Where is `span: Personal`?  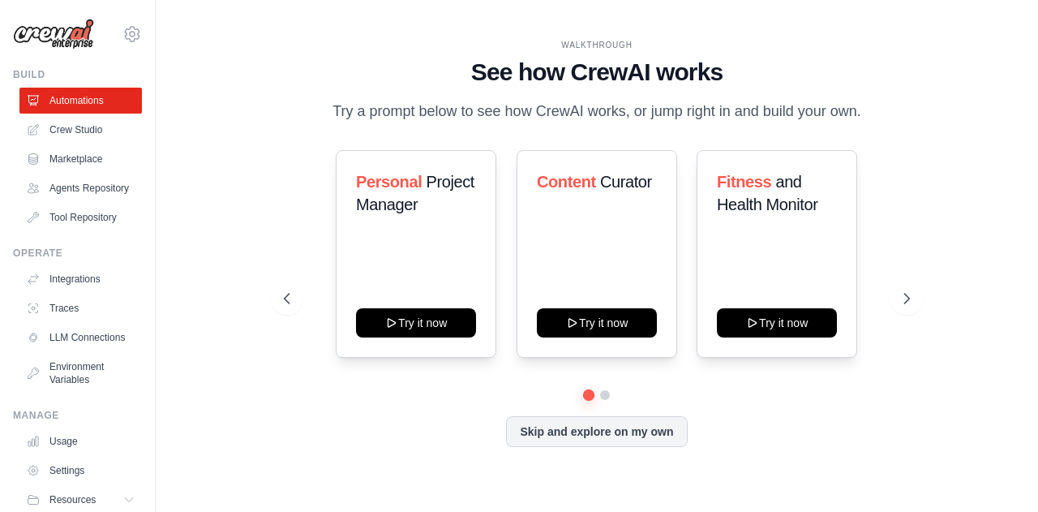
span: Personal is located at coordinates (389, 182).